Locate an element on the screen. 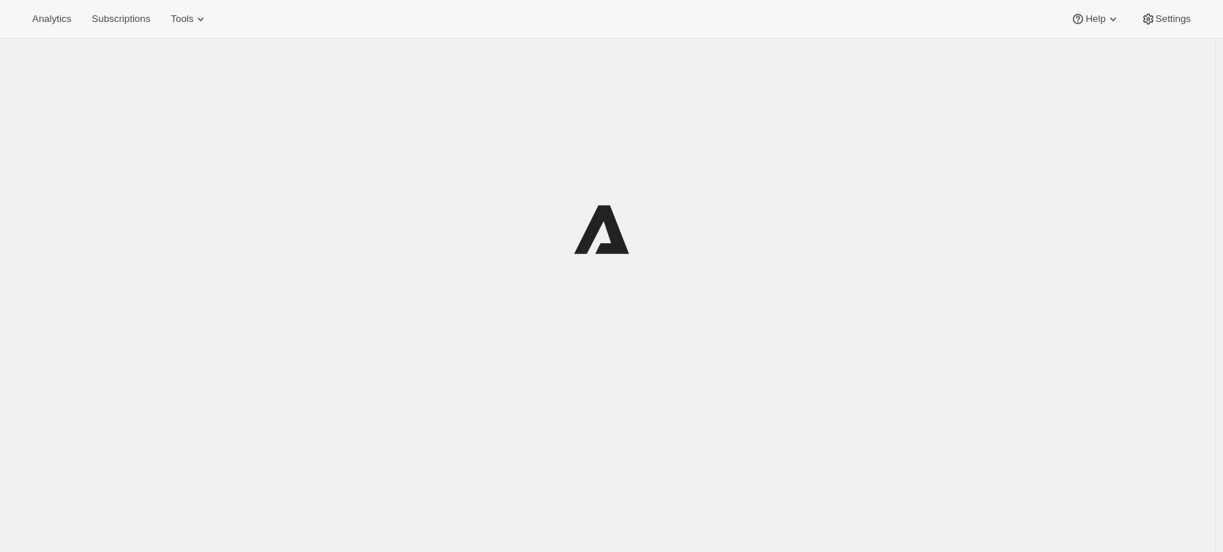 The width and height of the screenshot is (1223, 552). button: Analytics is located at coordinates (51, 19).